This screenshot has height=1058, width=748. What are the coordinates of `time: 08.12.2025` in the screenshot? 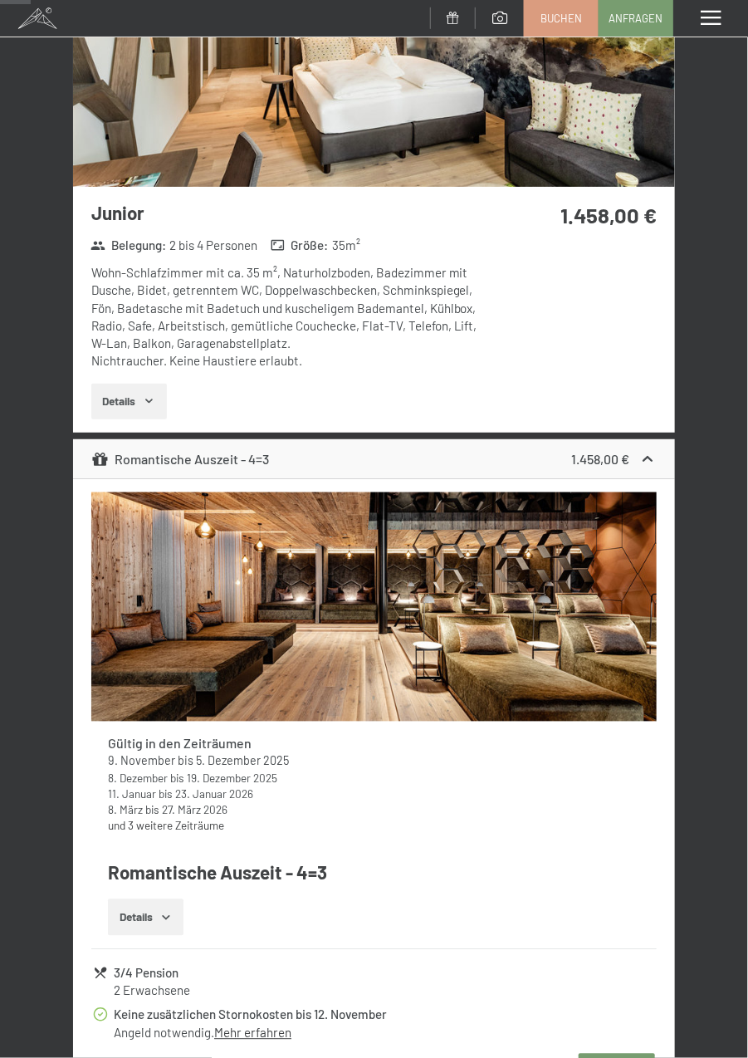 It's located at (138, 778).